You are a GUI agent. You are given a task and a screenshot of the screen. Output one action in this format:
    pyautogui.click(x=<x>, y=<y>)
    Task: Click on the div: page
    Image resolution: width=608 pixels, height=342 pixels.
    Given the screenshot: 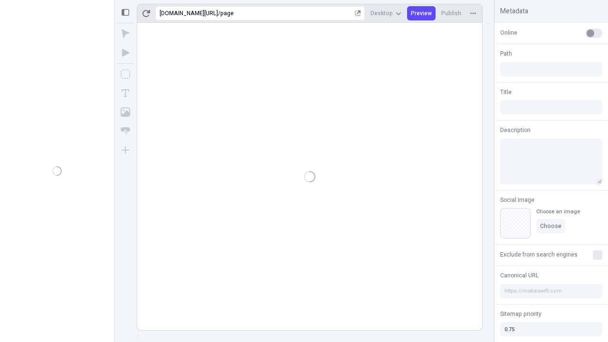 What is the action you would take?
    pyautogui.click(x=287, y=13)
    